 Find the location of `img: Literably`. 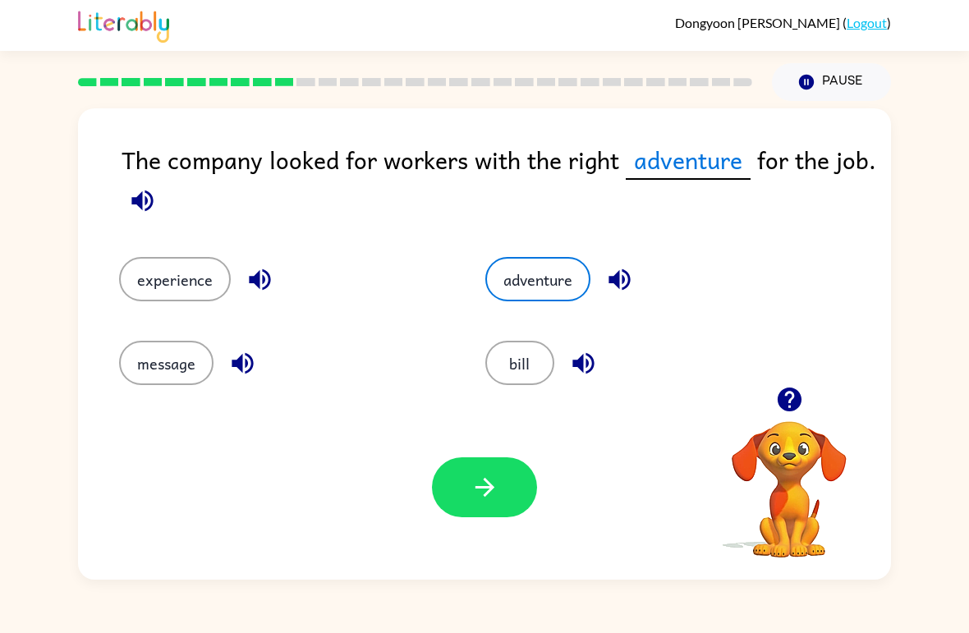

img: Literably is located at coordinates (123, 25).